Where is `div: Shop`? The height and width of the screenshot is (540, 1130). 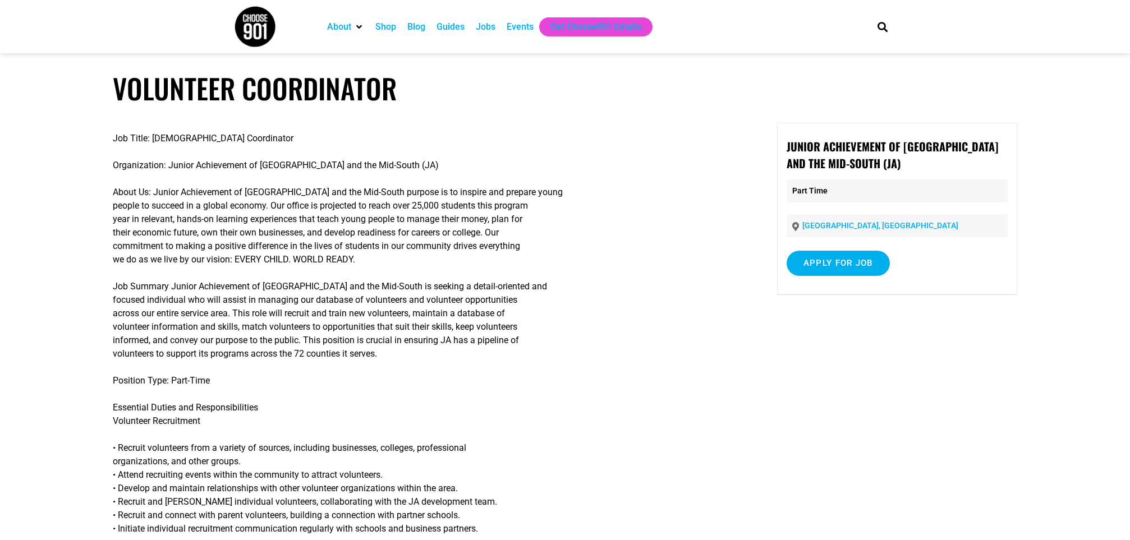
div: Shop is located at coordinates (385, 27).